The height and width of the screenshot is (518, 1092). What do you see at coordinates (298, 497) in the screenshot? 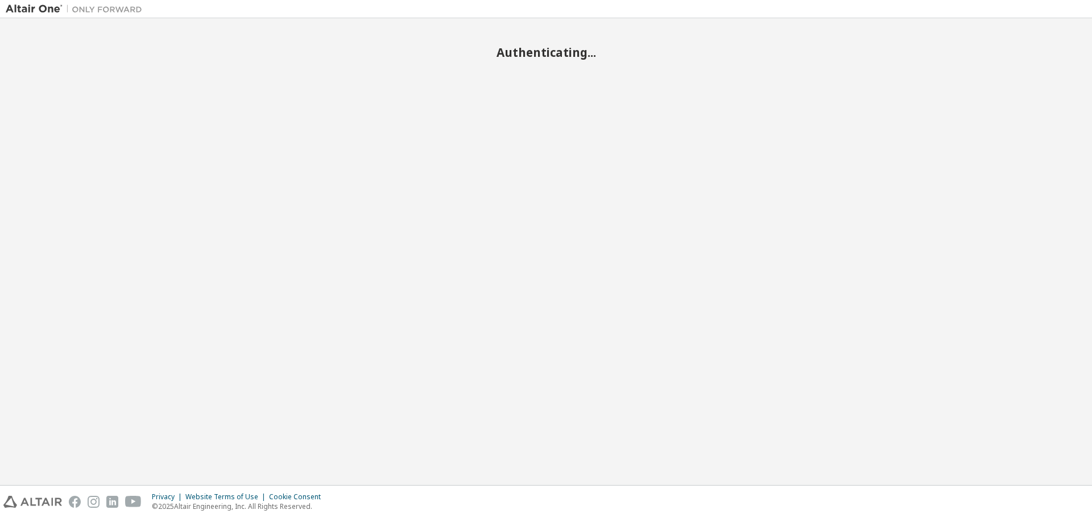
I see `div: Cookie Consent` at bounding box center [298, 497].